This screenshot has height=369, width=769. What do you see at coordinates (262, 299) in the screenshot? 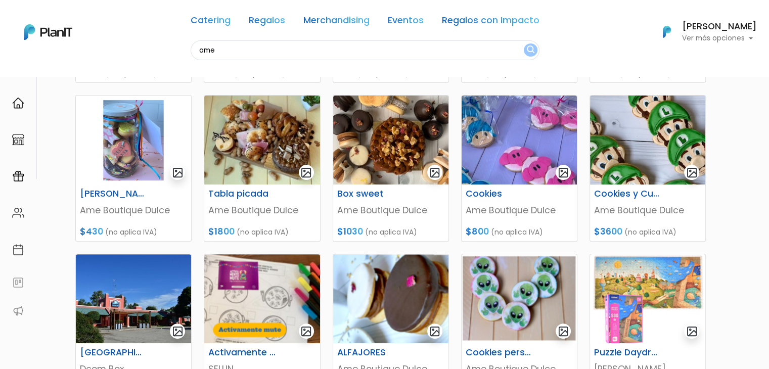
I see `img: thumb_Captura_de_pantalla_2025-07-29_113719.png` at bounding box center [262, 299].